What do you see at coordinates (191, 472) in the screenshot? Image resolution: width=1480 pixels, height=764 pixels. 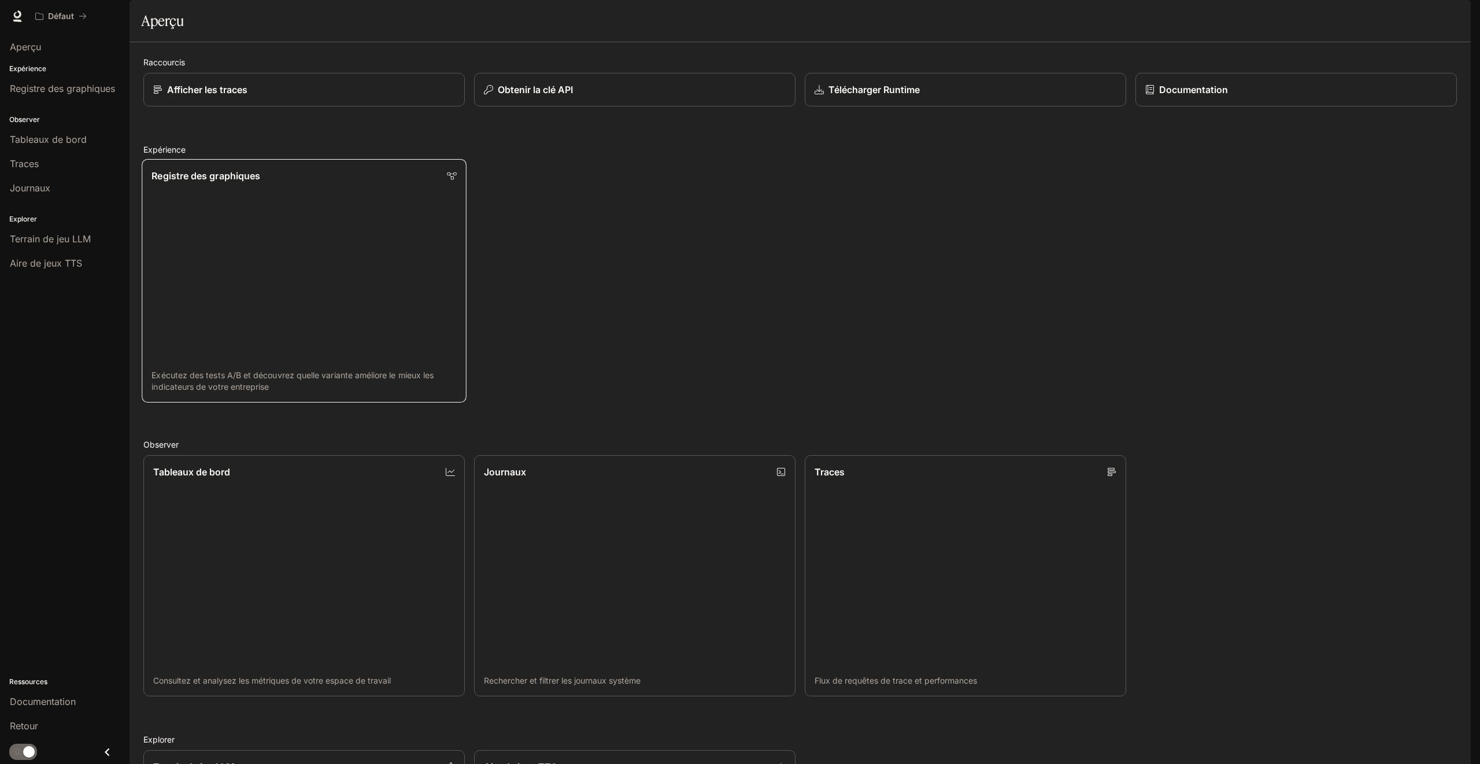 I see `font: Tableaux de bord` at bounding box center [191, 472].